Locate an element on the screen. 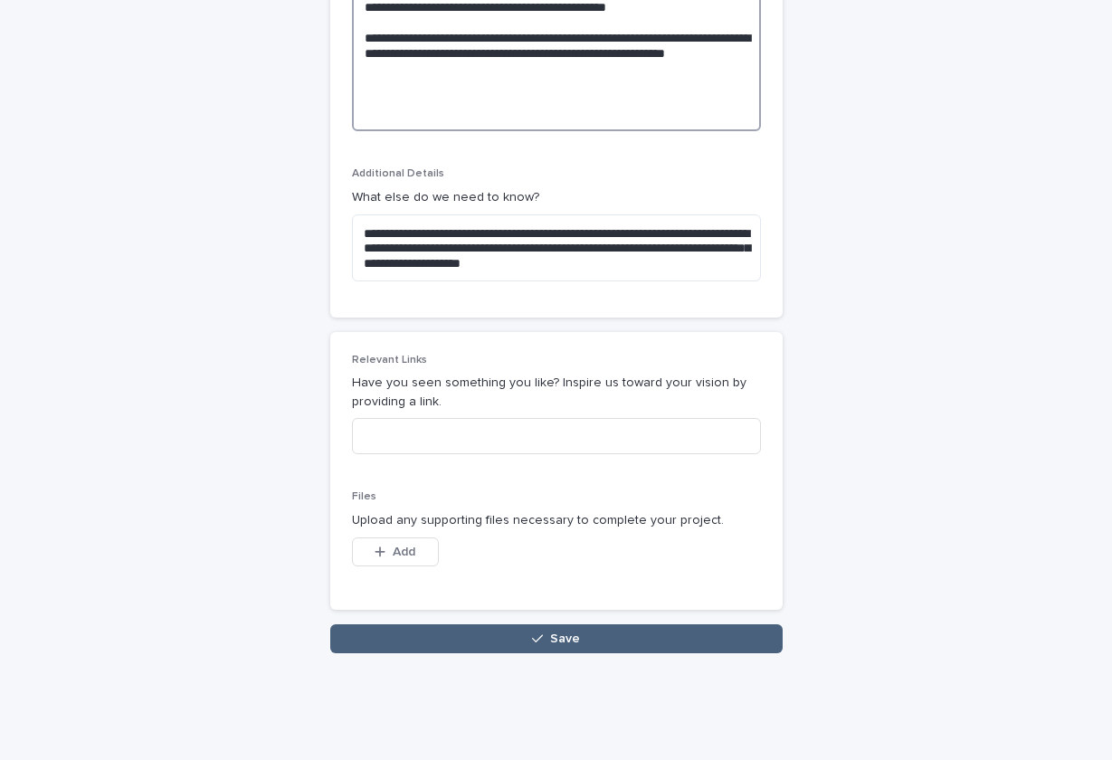 This screenshot has height=760, width=1112. p: What else do we need to know? is located at coordinates (556, 197).